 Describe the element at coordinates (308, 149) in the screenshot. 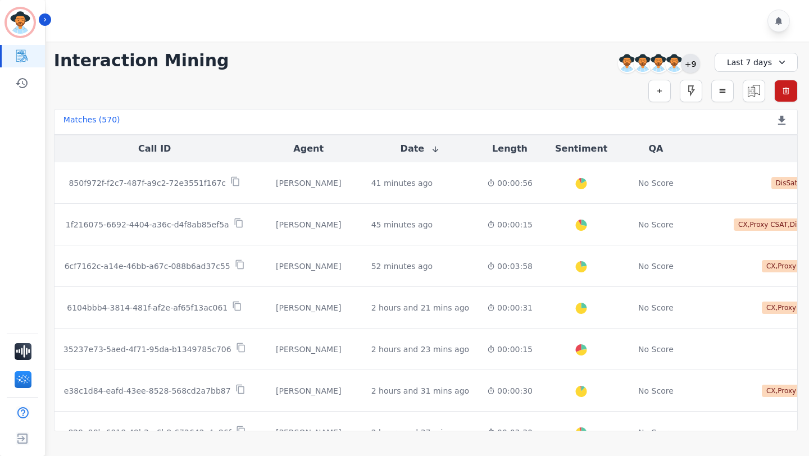

I see `button: Agent` at that location.